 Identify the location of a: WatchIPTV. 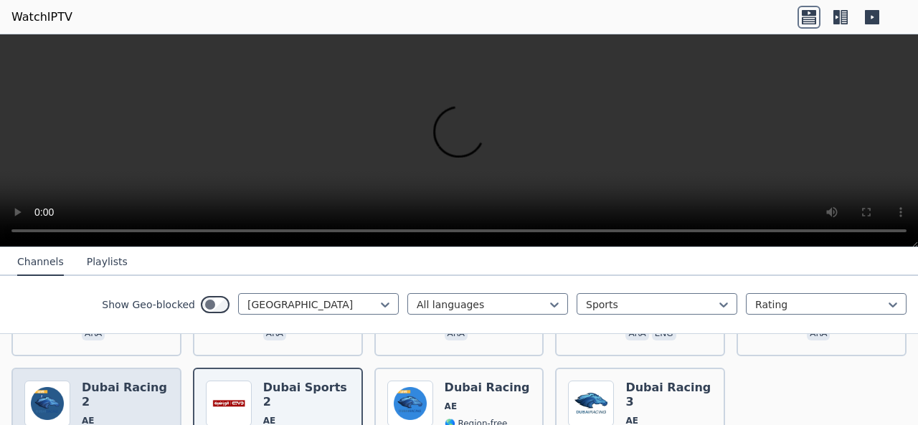
(42, 17).